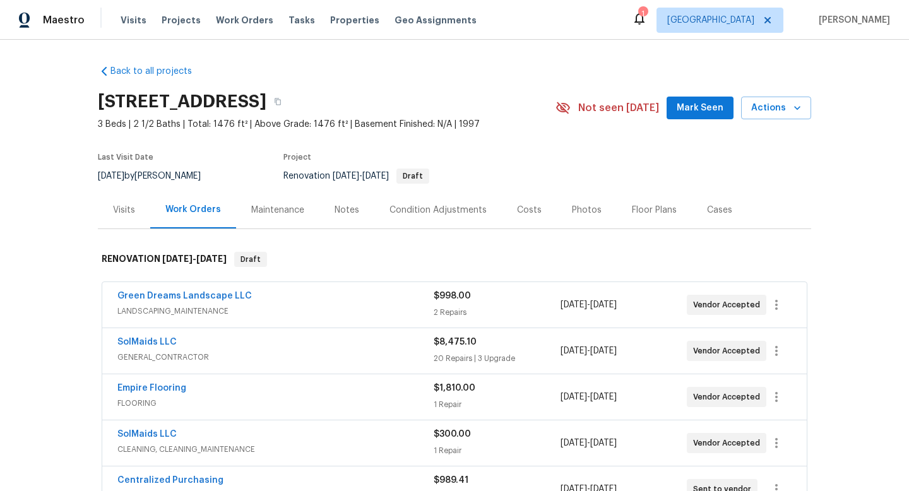 The height and width of the screenshot is (491, 909). I want to click on span: 3 Beds | 2 1/2 Baths | Total: 1476 ft² | Above Grade: 1476 ft² | Basement Finished: N/A | 1997, so click(326, 124).